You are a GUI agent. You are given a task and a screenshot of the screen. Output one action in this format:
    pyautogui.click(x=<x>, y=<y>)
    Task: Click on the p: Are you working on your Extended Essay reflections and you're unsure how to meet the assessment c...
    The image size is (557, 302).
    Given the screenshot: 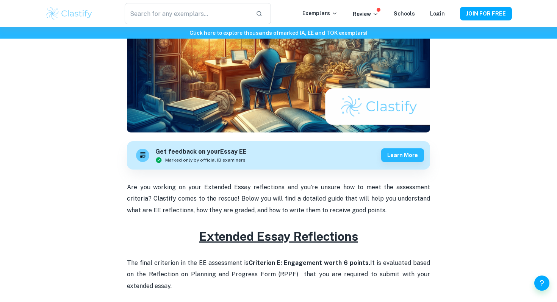 What is the action you would take?
    pyautogui.click(x=278, y=205)
    